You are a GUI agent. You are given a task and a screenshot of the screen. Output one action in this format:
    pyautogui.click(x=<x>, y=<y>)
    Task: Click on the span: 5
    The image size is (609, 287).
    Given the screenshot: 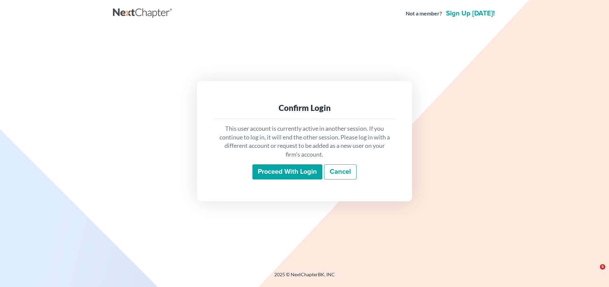 What is the action you would take?
    pyautogui.click(x=603, y=267)
    